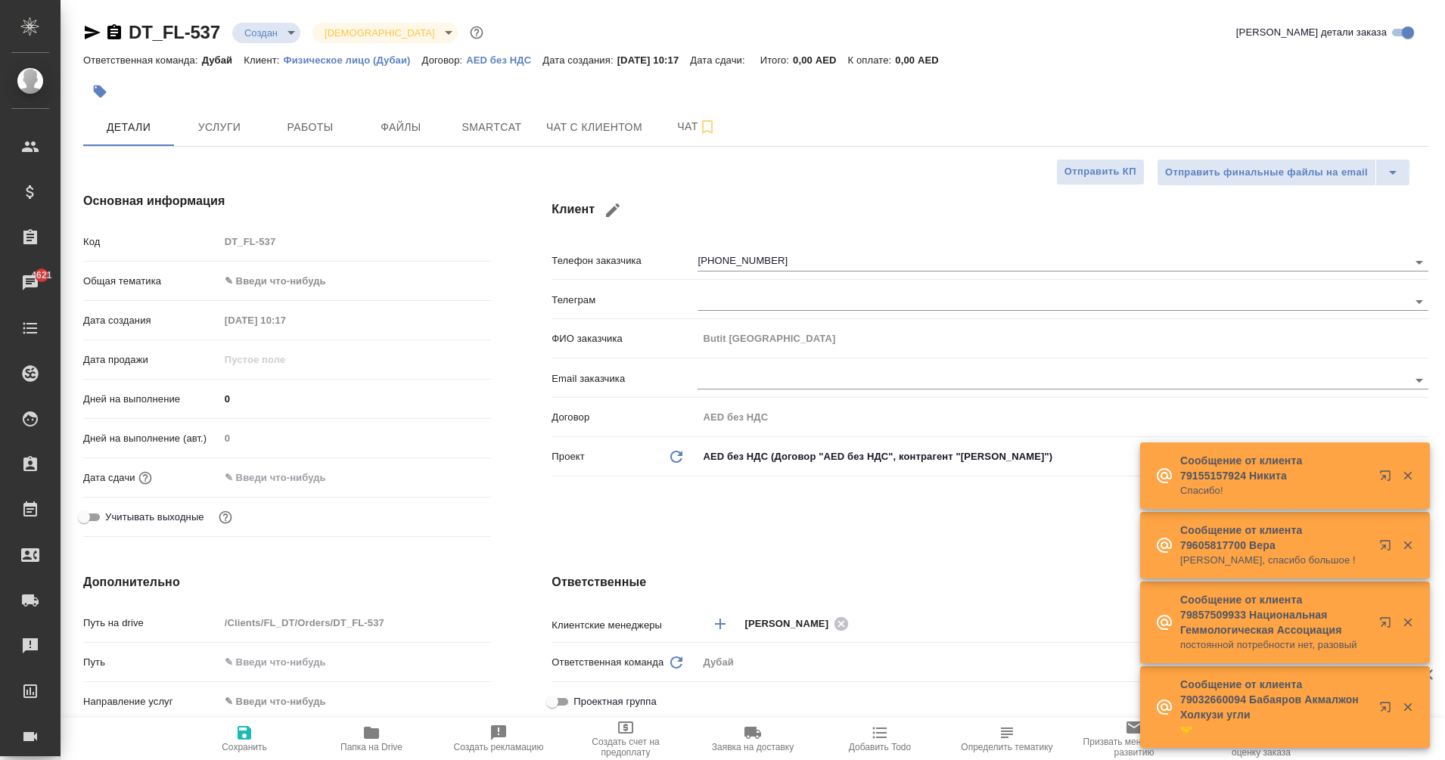 Image resolution: width=1445 pixels, height=760 pixels. What do you see at coordinates (371, 739) in the screenshot?
I see `button: Папка на Drive` at bounding box center [371, 739].